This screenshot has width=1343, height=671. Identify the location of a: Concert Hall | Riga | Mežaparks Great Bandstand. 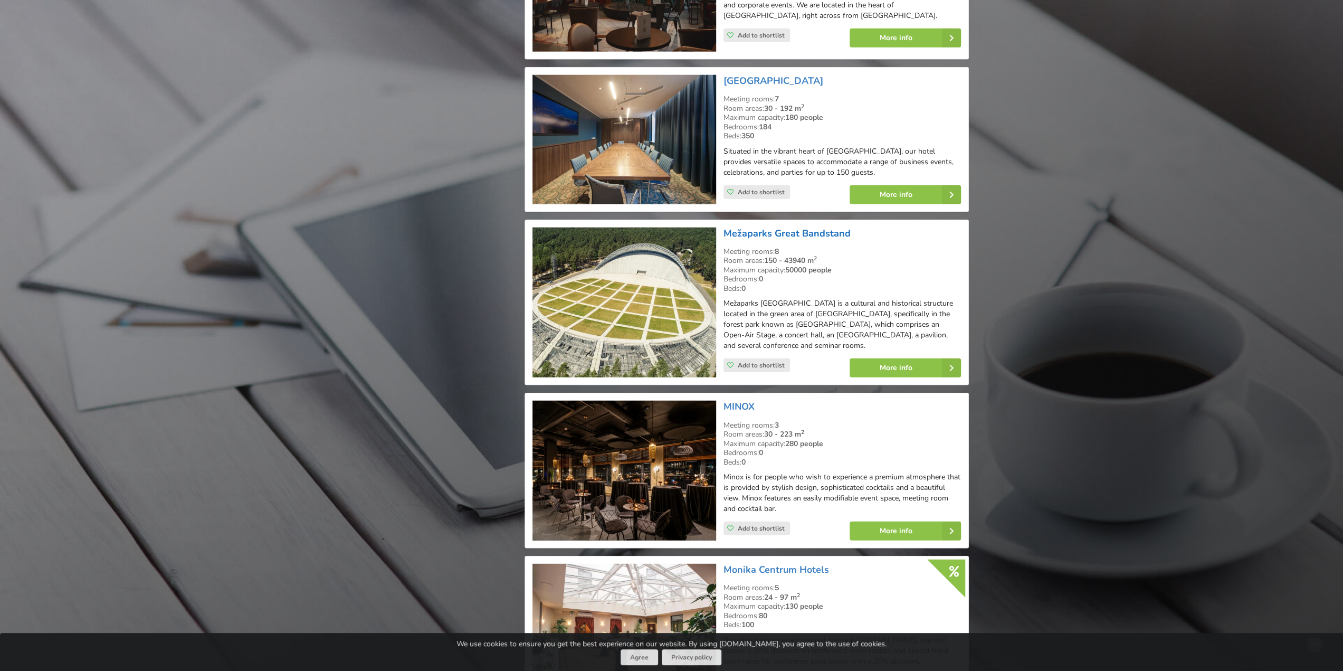
(624, 302).